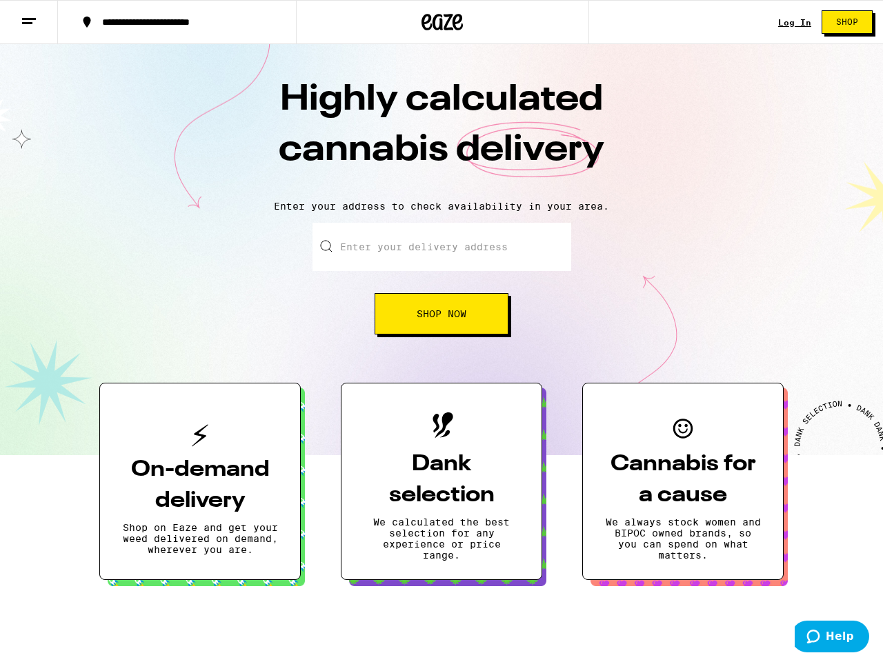 The image size is (883, 662). I want to click on button: Shop, so click(847, 22).